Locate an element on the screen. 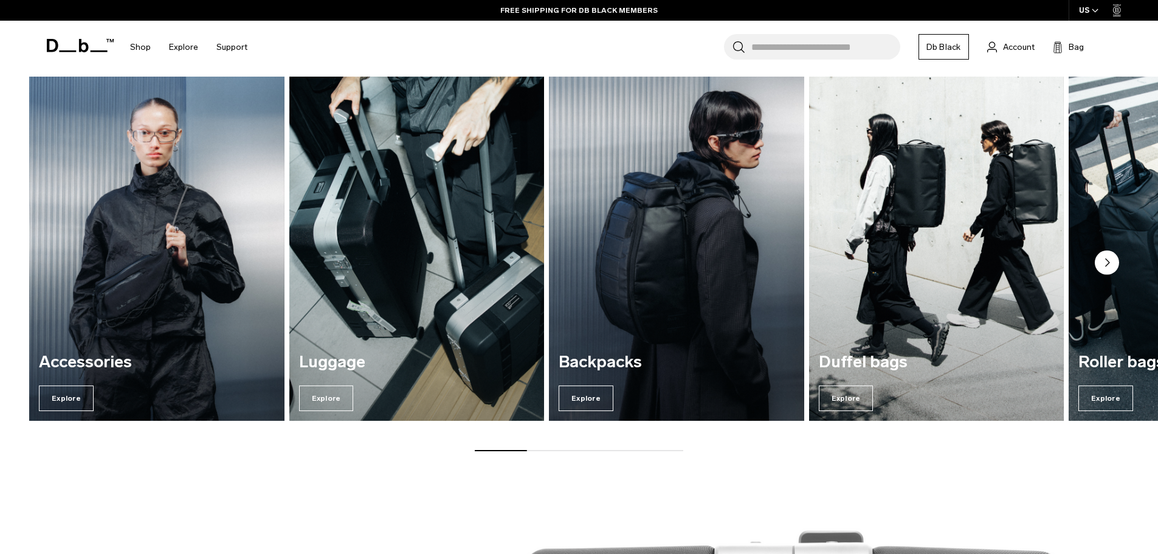  button: Bag is located at coordinates (1068, 47).